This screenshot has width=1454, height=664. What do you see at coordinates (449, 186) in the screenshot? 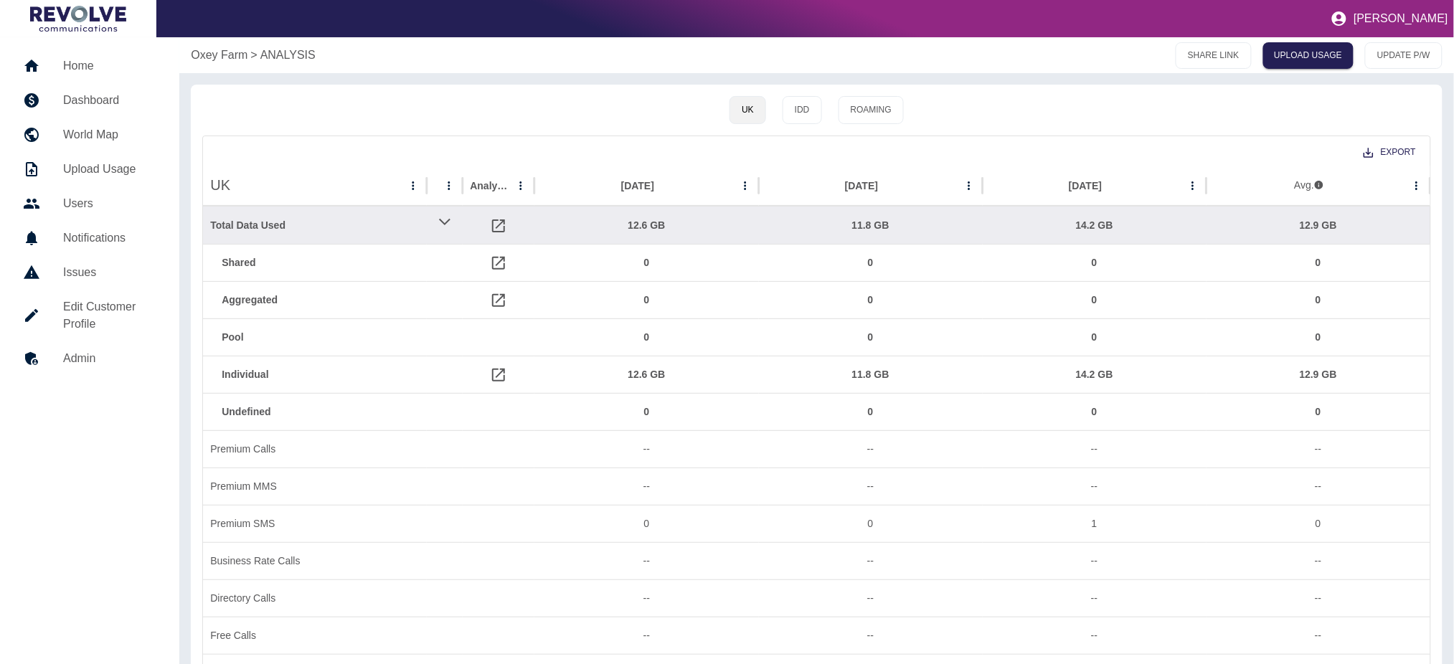
I see `button: column menu` at bounding box center [449, 186].